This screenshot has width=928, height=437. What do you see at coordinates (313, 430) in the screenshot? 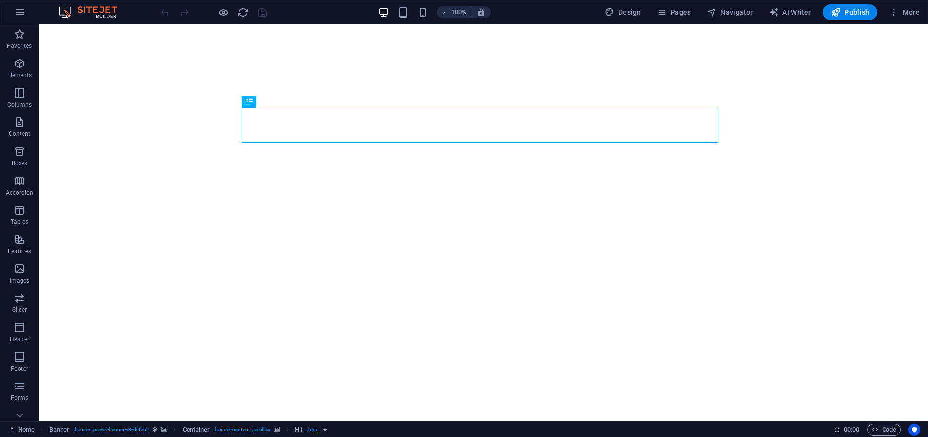
I see `span: . logo` at bounding box center [313, 430].